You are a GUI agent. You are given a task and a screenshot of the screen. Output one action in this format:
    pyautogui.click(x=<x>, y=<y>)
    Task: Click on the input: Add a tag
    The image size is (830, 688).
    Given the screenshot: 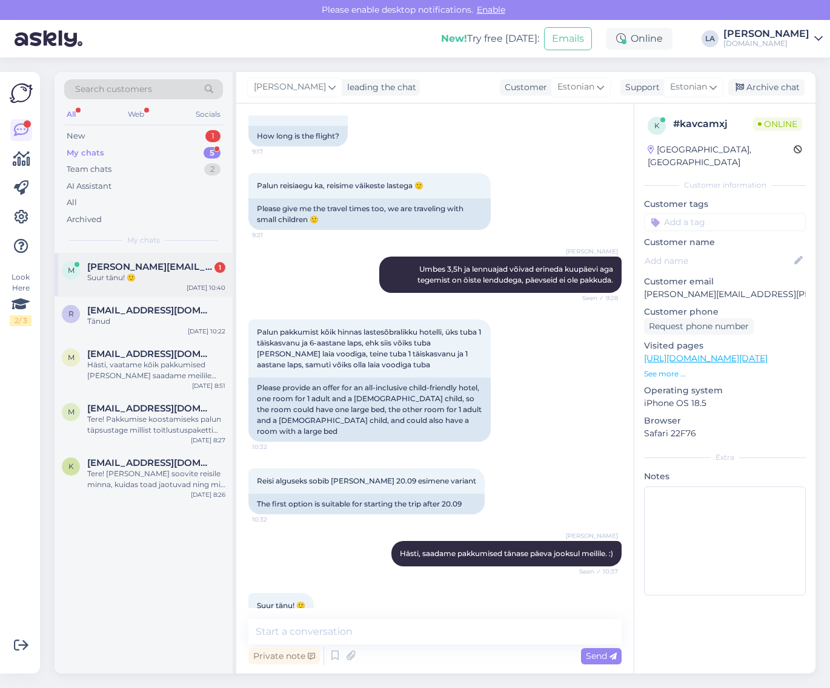 What is the action you would take?
    pyautogui.click(x=724, y=222)
    